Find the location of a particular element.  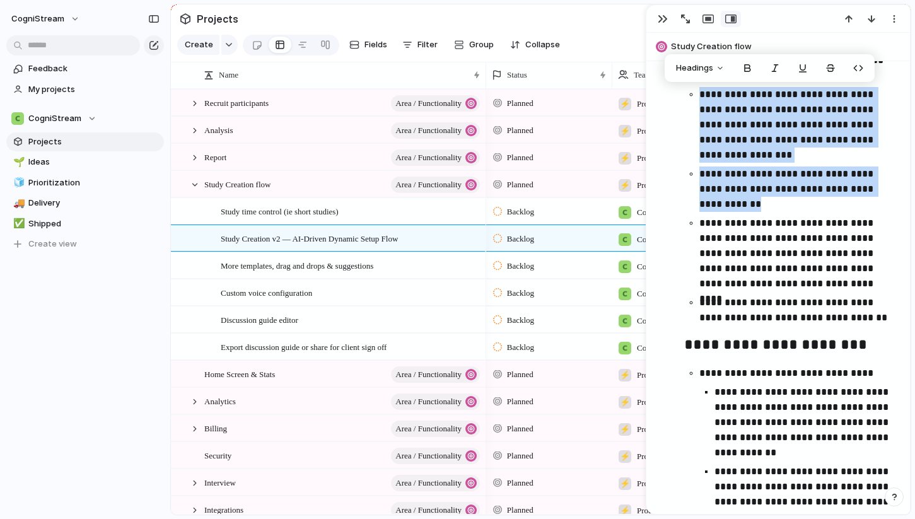

span: Integrations is located at coordinates (224, 509).